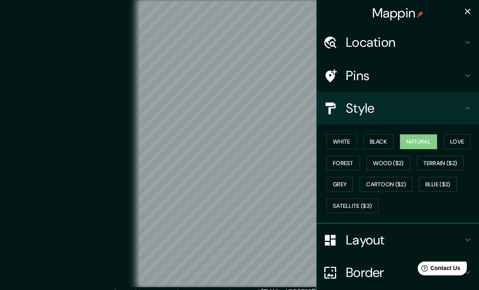 The width and height of the screenshot is (479, 290). Describe the element at coordinates (398, 272) in the screenshot. I see `div: Border` at that location.